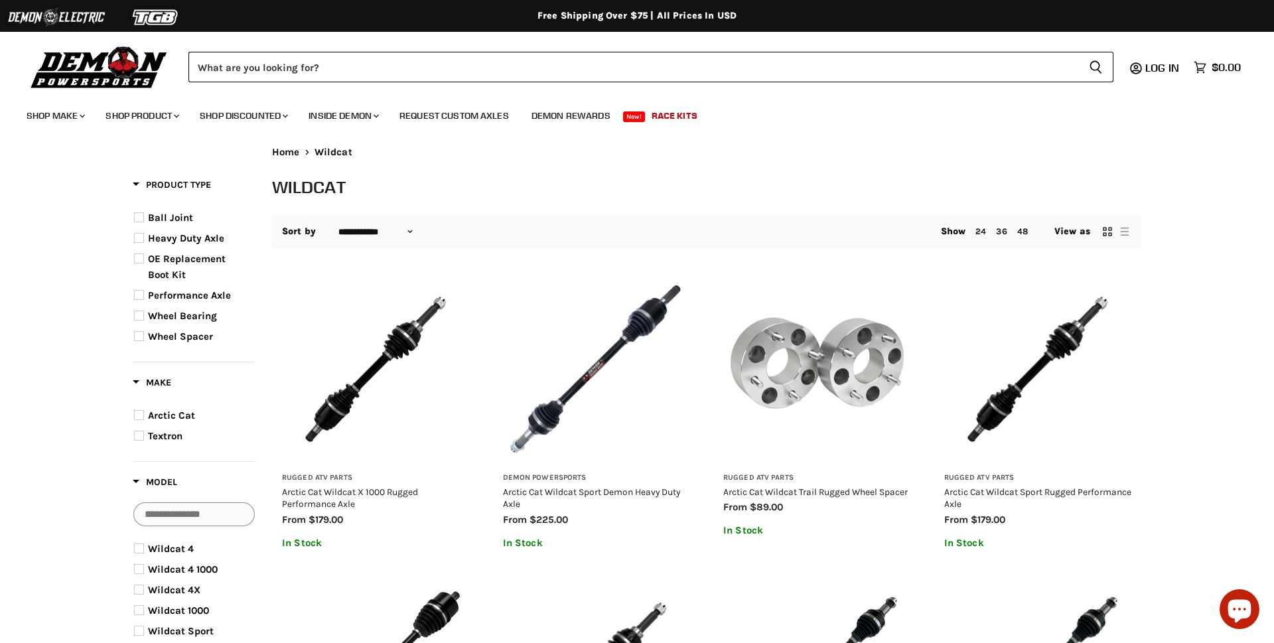 Image resolution: width=1274 pixels, height=643 pixels. Describe the element at coordinates (1001, 231) in the screenshot. I see `a: 36` at that location.